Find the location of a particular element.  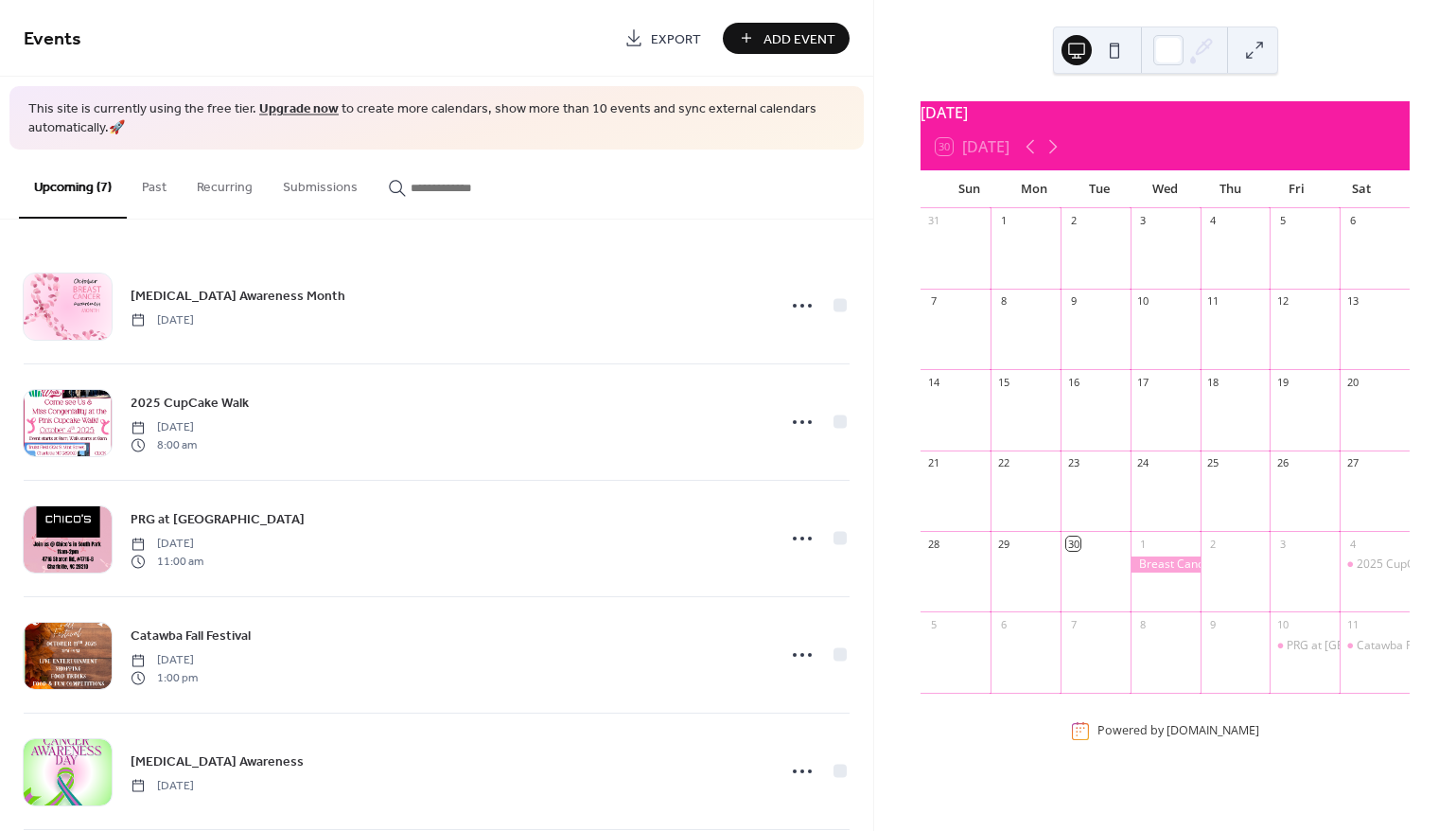

div: 29 is located at coordinates (1003, 543).